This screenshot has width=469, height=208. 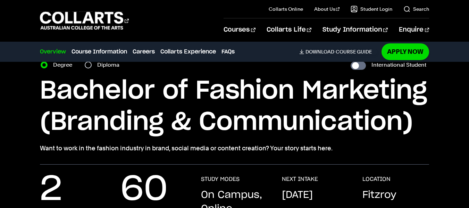 I want to click on h3: STUDY MODES, so click(x=220, y=179).